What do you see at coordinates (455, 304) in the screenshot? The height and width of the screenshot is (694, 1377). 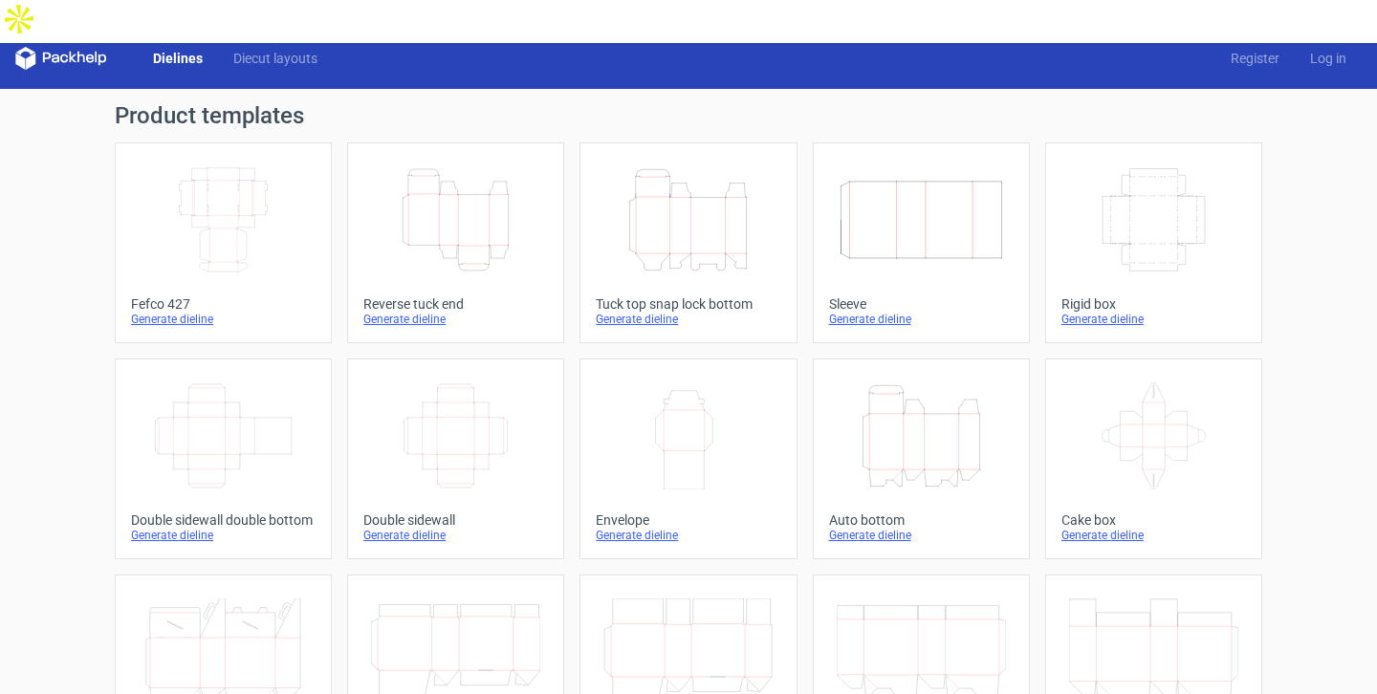 I see `div: Reverse tuck end` at bounding box center [455, 304].